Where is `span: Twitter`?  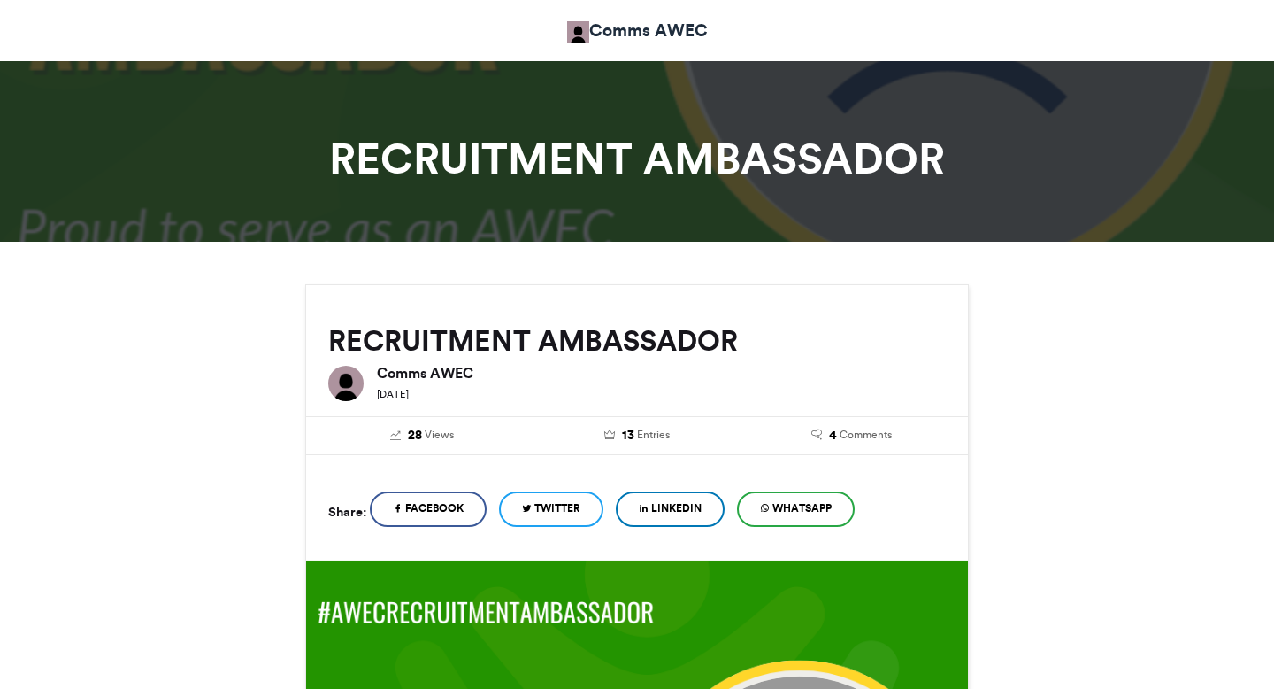
span: Twitter is located at coordinates (558, 508).